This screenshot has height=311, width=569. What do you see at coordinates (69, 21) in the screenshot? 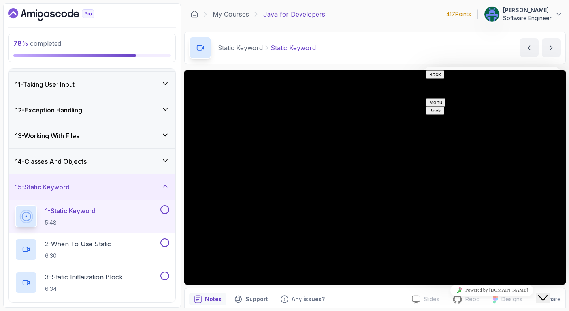
I see `p: Customer Support` at bounding box center [69, 21].